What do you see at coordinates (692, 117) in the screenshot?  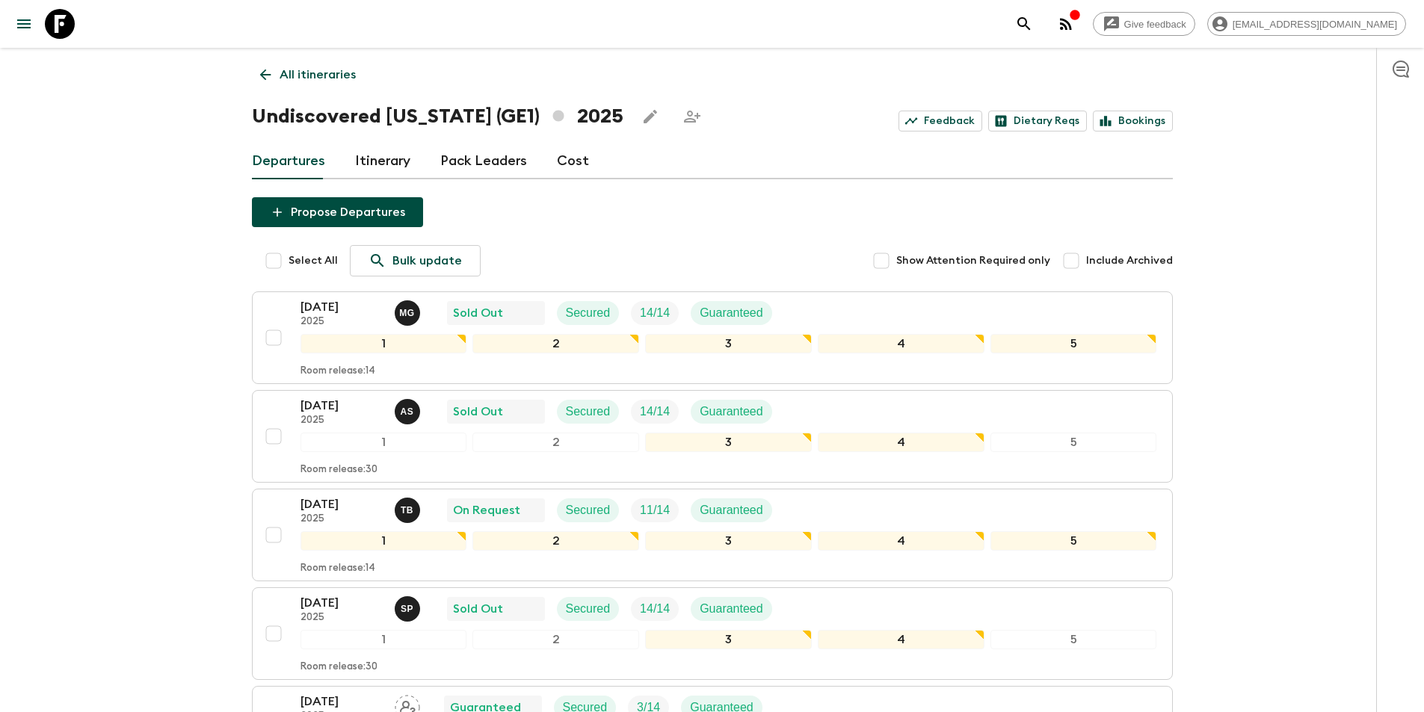 I see `span: Share this itinerary` at bounding box center [692, 117].